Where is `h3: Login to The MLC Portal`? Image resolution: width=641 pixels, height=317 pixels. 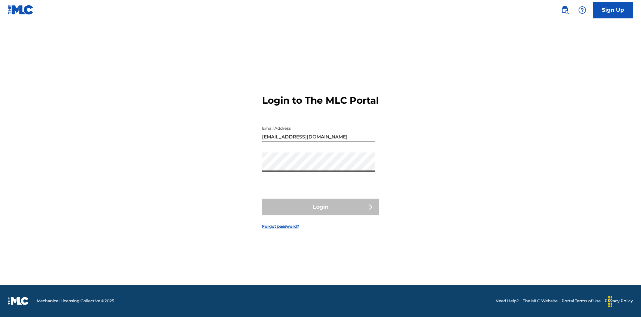
h3: Login to The MLC Portal is located at coordinates (320, 100).